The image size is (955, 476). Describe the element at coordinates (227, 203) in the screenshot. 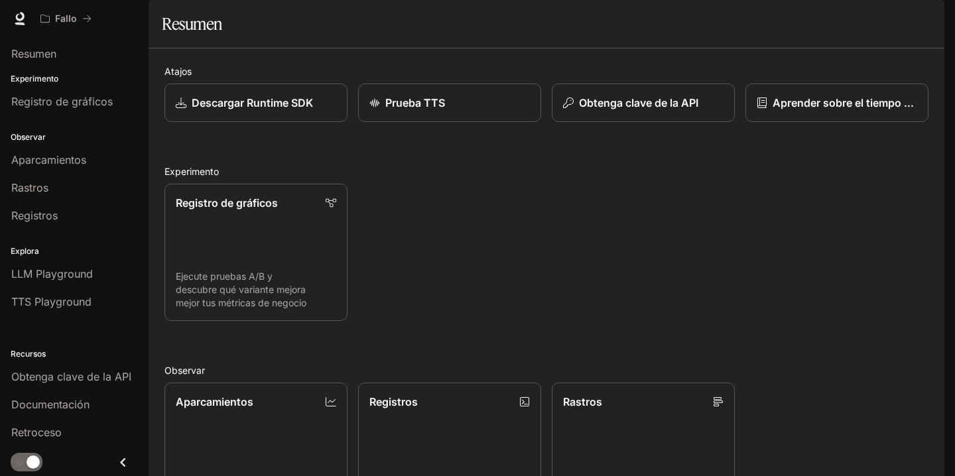

I see `p: Registro de gráficos` at that location.